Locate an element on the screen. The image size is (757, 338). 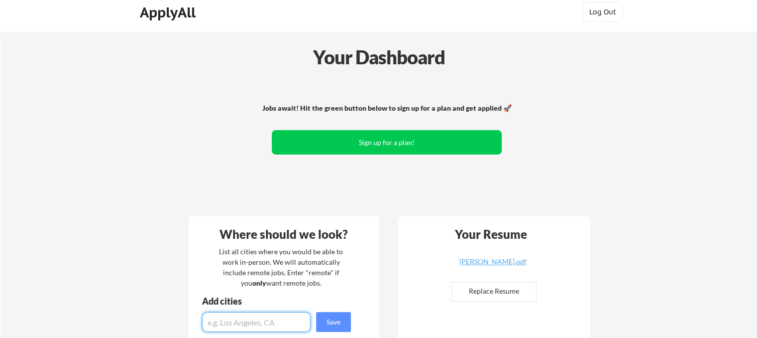
div: Your Resume is located at coordinates (491, 234).